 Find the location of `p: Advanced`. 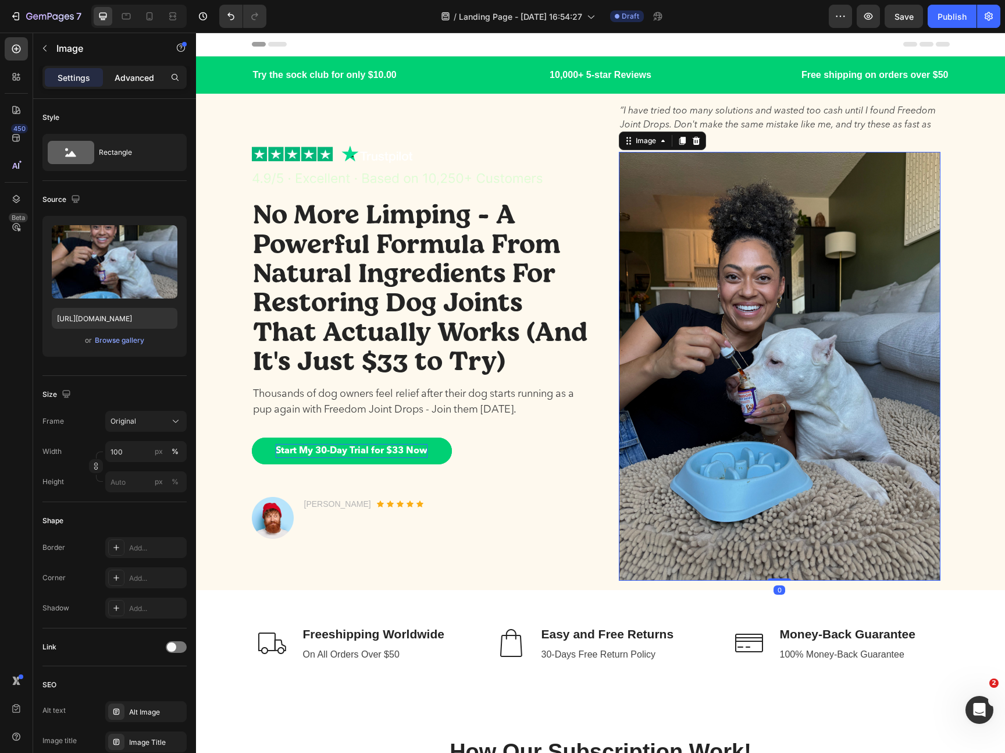

p: Advanced is located at coordinates (134, 77).